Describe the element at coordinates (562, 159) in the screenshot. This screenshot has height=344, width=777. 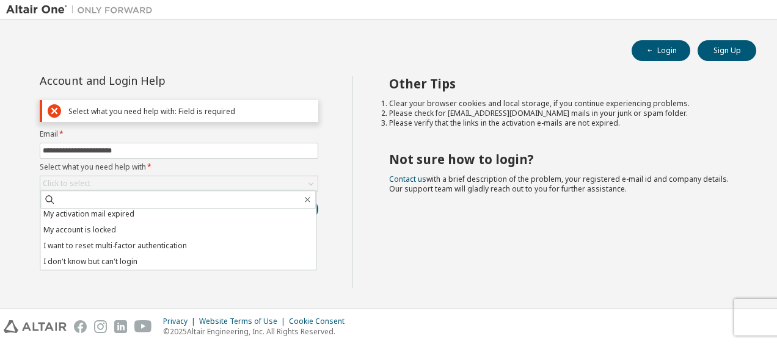
I see `h2: Not sure how to login?` at that location.